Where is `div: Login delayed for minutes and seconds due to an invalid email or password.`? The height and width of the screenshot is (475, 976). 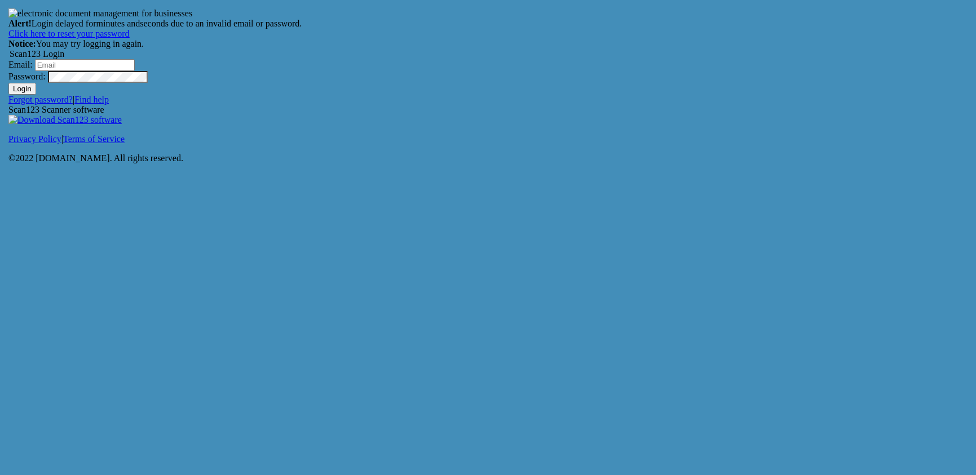 div: Login delayed for minutes and seconds due to an invalid email or password. is located at coordinates (488, 29).